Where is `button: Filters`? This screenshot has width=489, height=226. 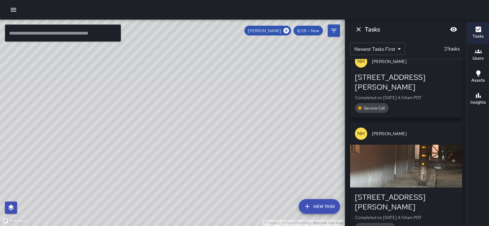 button: Filters is located at coordinates (334, 31).